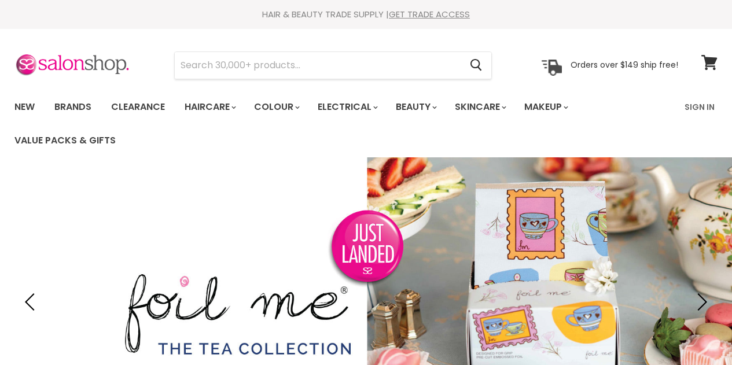 This screenshot has width=732, height=365. What do you see at coordinates (347, 107) in the screenshot?
I see `a: Electrical` at bounding box center [347, 107].